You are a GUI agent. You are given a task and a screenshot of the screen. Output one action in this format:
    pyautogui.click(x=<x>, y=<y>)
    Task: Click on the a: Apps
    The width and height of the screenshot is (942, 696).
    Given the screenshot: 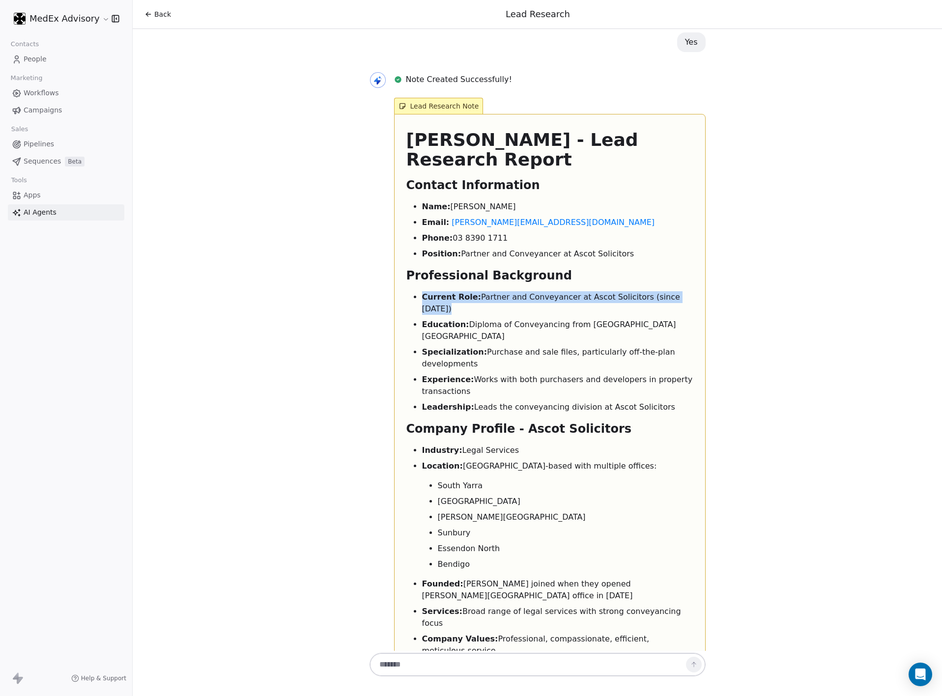 What is the action you would take?
    pyautogui.click(x=66, y=195)
    